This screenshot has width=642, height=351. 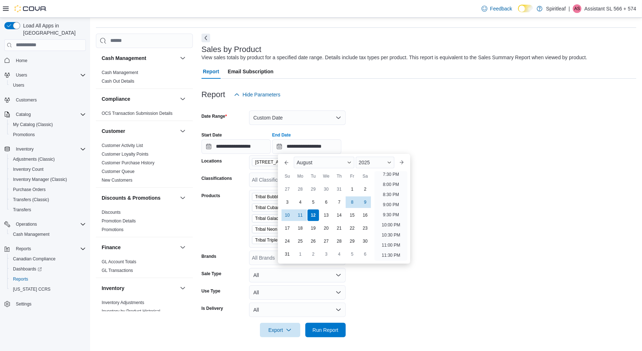 I want to click on a: Cash Out Details, so click(x=118, y=81).